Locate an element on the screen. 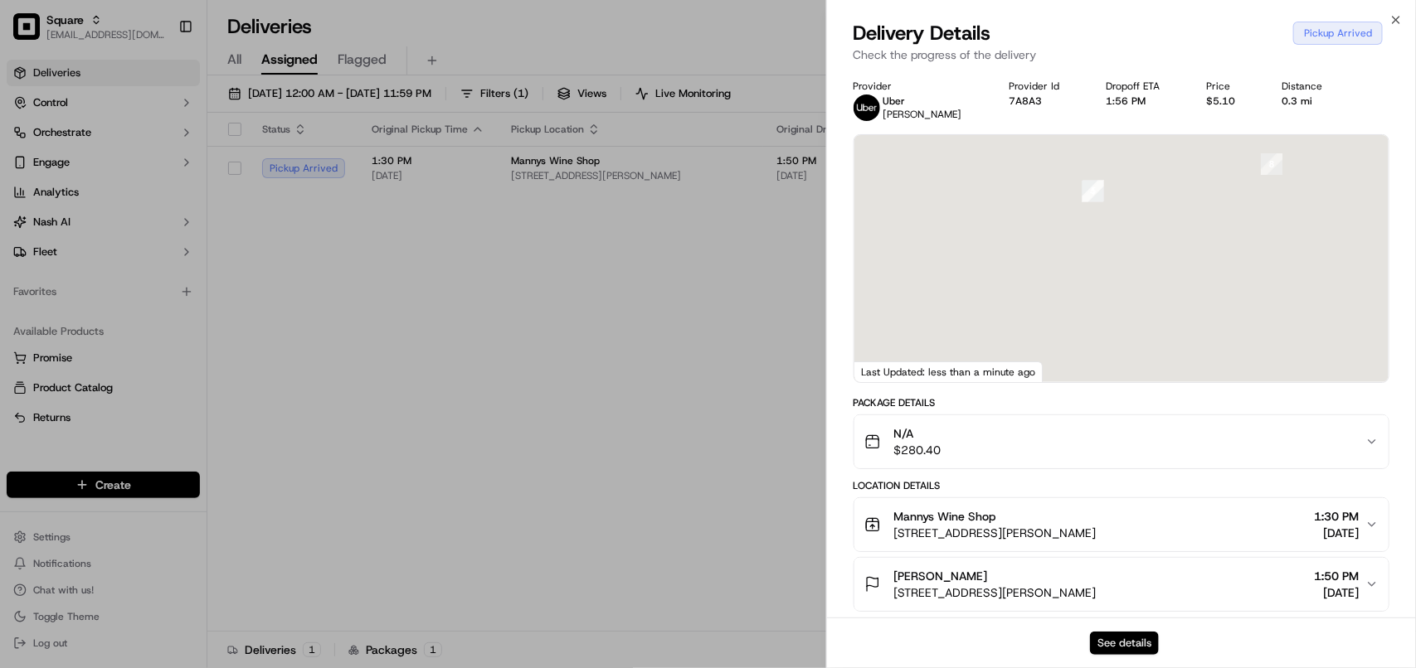 This screenshot has height=668, width=1416. div: 0.3 mi is located at coordinates (1312, 101).